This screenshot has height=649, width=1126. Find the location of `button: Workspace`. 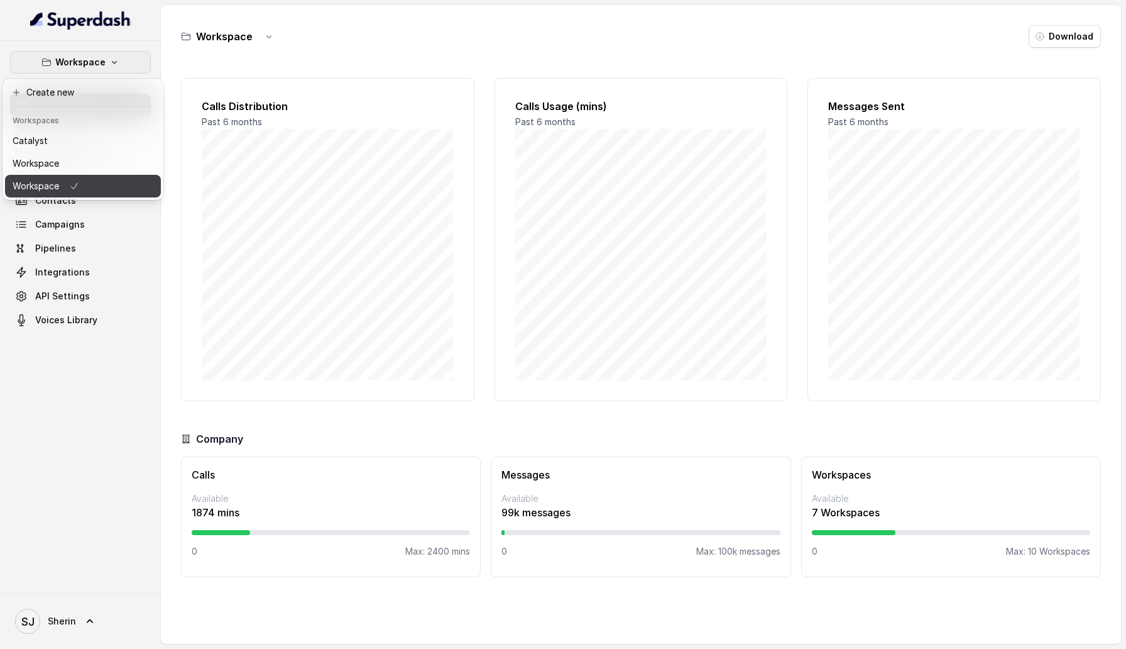

button: Workspace is located at coordinates (80, 62).